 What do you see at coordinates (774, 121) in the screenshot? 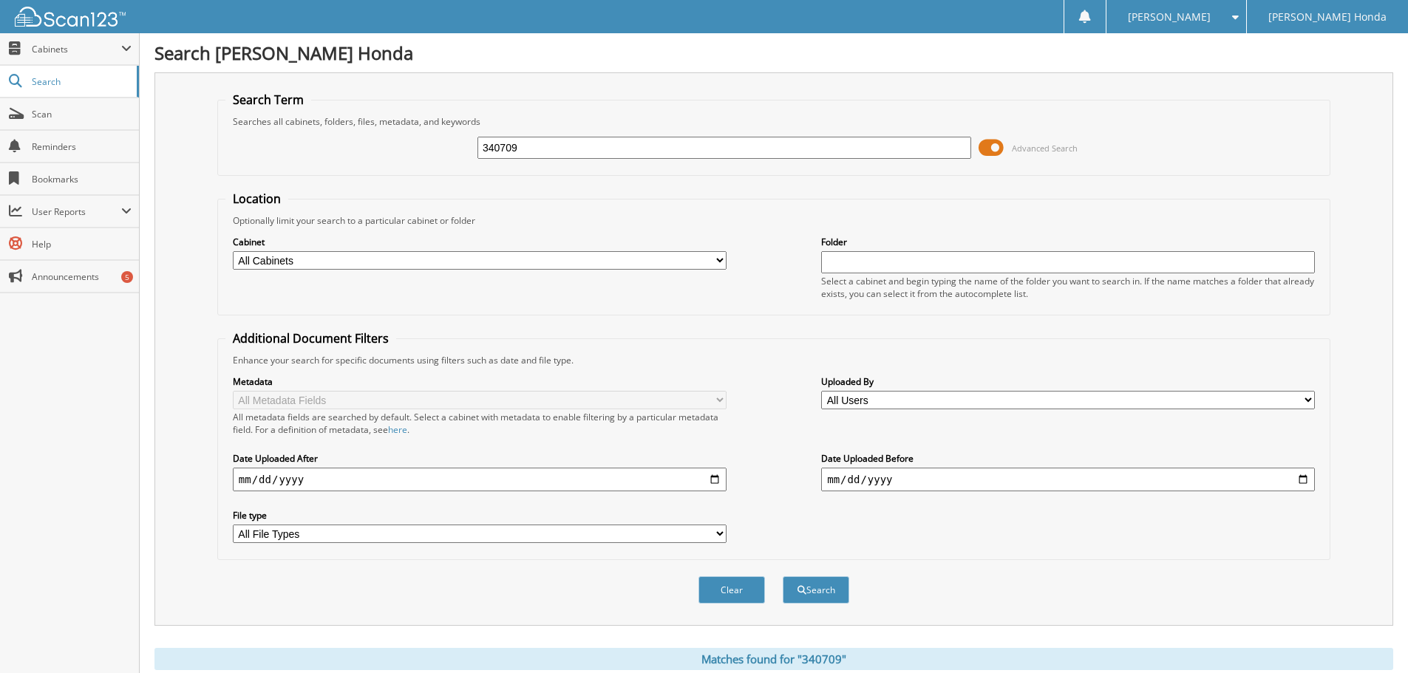
I see `div: Searches all cabinets, folders, files, metadata, and keywords` at bounding box center [774, 121].